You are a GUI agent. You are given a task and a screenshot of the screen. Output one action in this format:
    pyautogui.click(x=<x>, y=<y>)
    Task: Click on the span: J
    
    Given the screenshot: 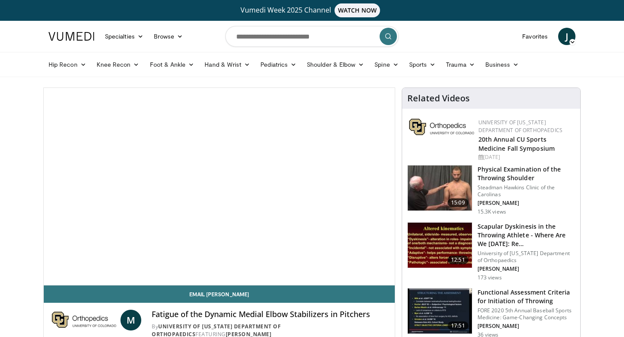 What is the action you would take?
    pyautogui.click(x=566, y=36)
    